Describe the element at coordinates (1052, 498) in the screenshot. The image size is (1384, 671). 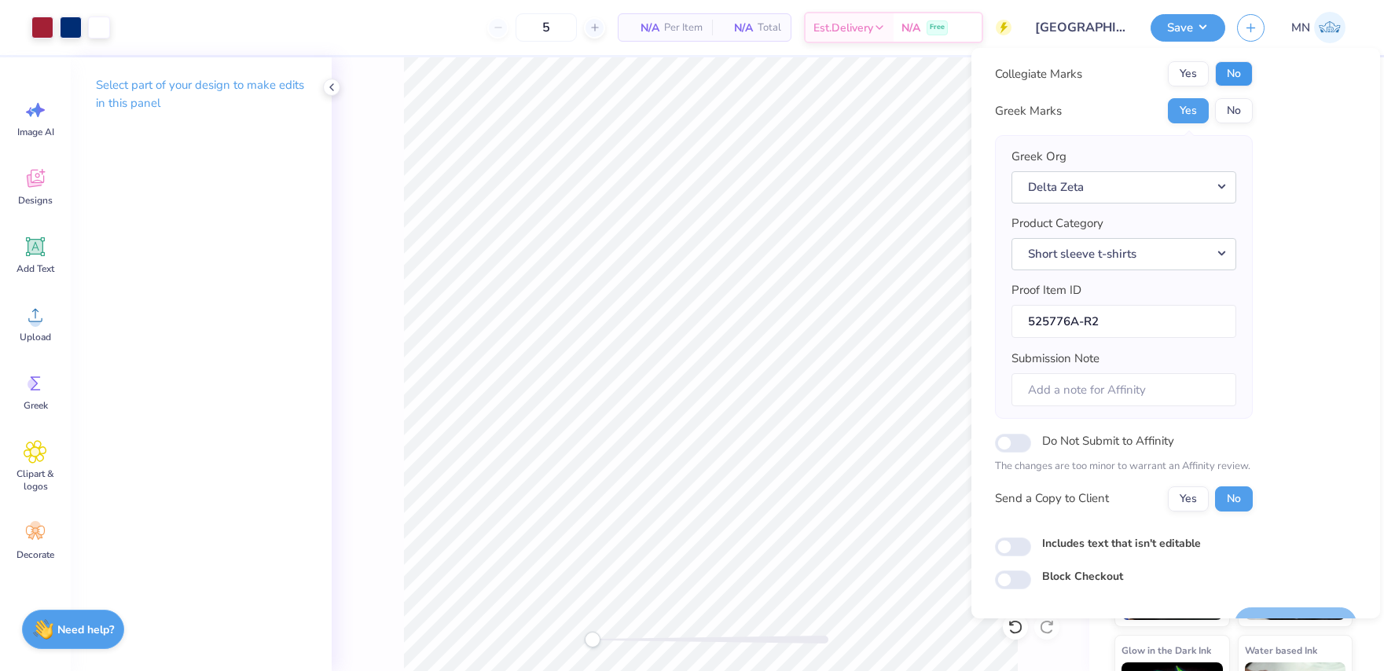
I see `div: Send a Copy to Client` at that location.